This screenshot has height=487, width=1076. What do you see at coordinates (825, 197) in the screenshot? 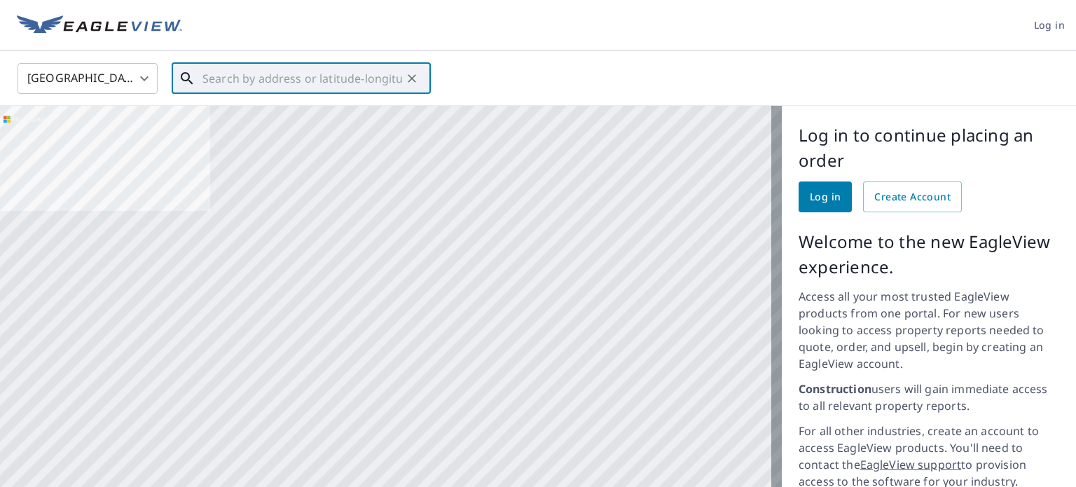
I see `a: Log in` at bounding box center [825, 197].